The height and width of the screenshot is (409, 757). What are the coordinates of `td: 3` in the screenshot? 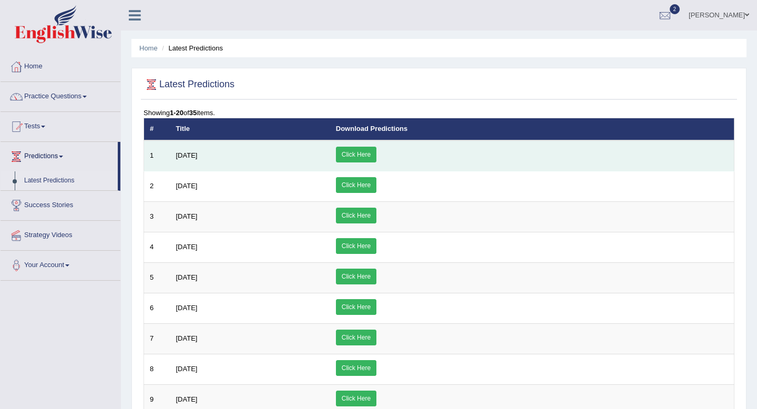 It's located at (157, 217).